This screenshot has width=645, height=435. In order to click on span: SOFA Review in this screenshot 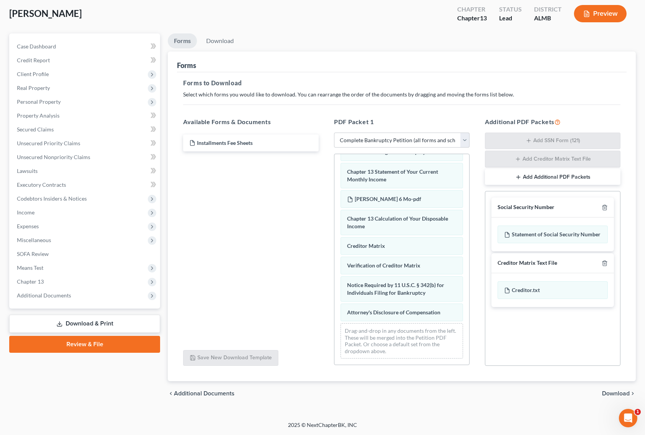, I will do `click(33, 254)`.